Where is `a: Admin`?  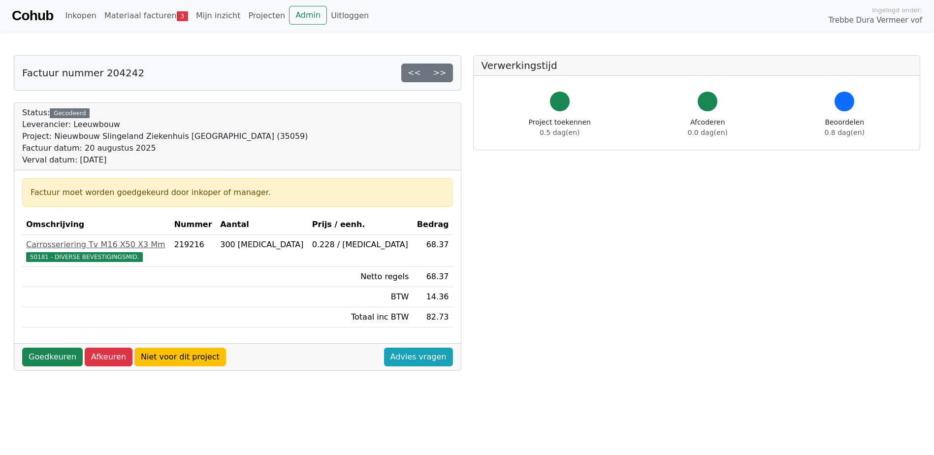 a: Admin is located at coordinates (308, 15).